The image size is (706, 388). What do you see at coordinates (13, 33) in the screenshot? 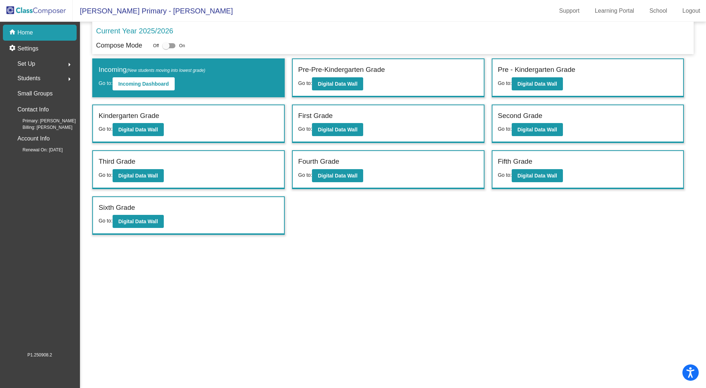
I see `mat-icon: home` at bounding box center [13, 33].